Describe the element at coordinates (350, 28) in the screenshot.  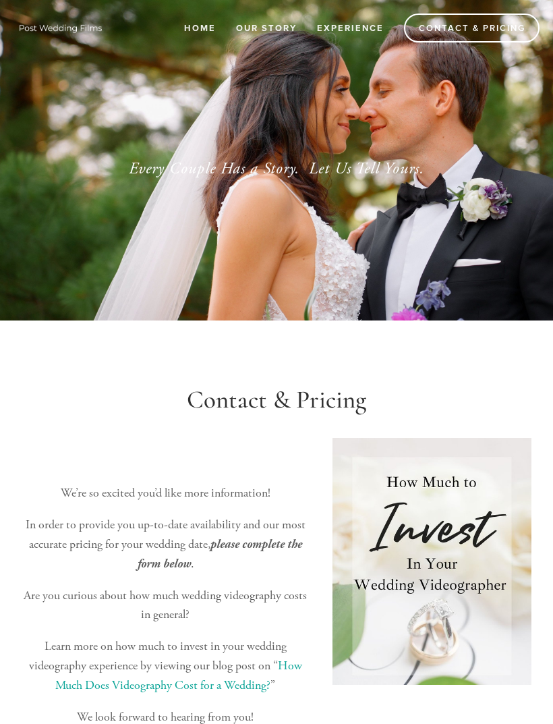
I see `a: Experience` at that location.